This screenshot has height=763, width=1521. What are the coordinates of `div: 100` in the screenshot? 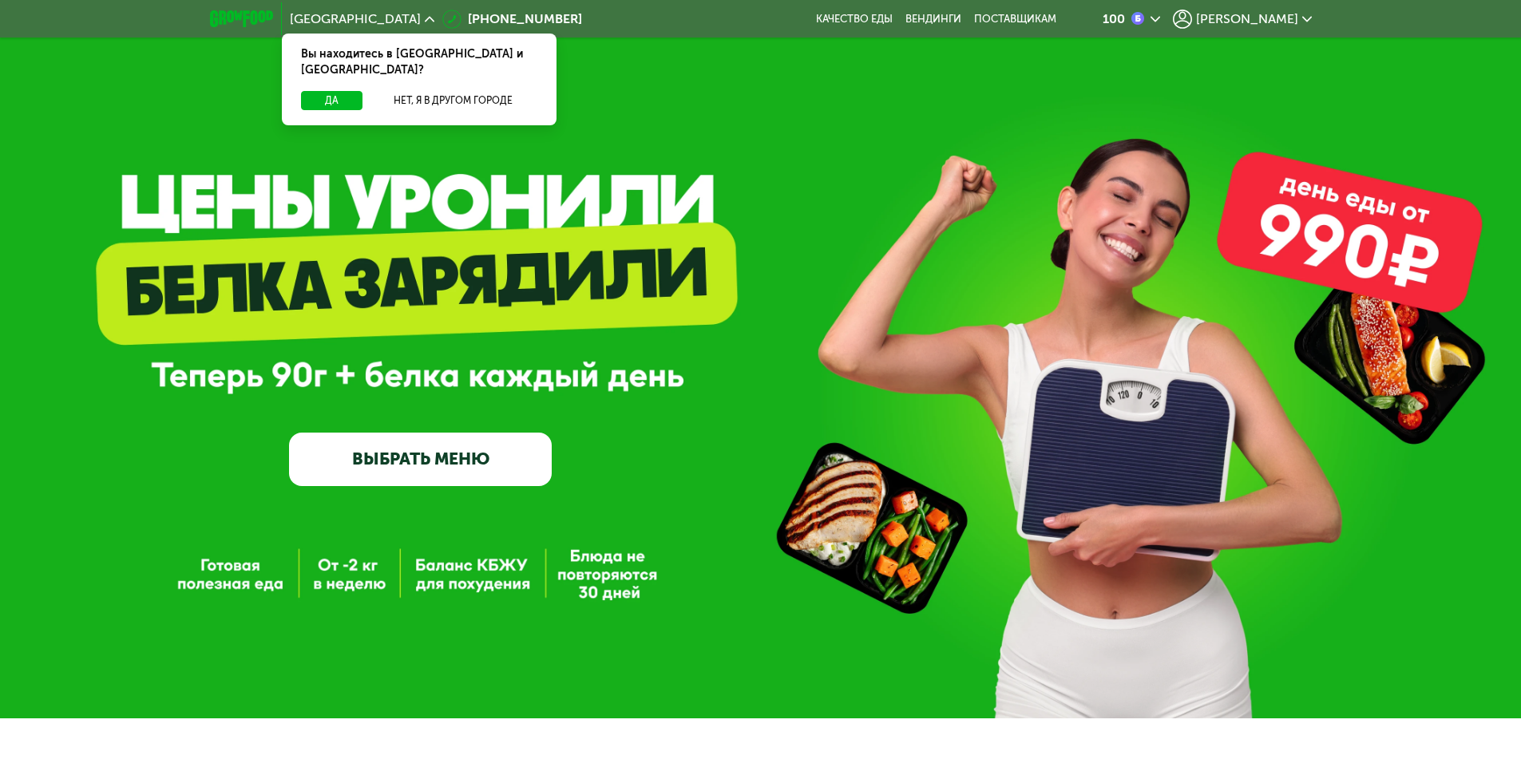 It's located at (1114, 19).